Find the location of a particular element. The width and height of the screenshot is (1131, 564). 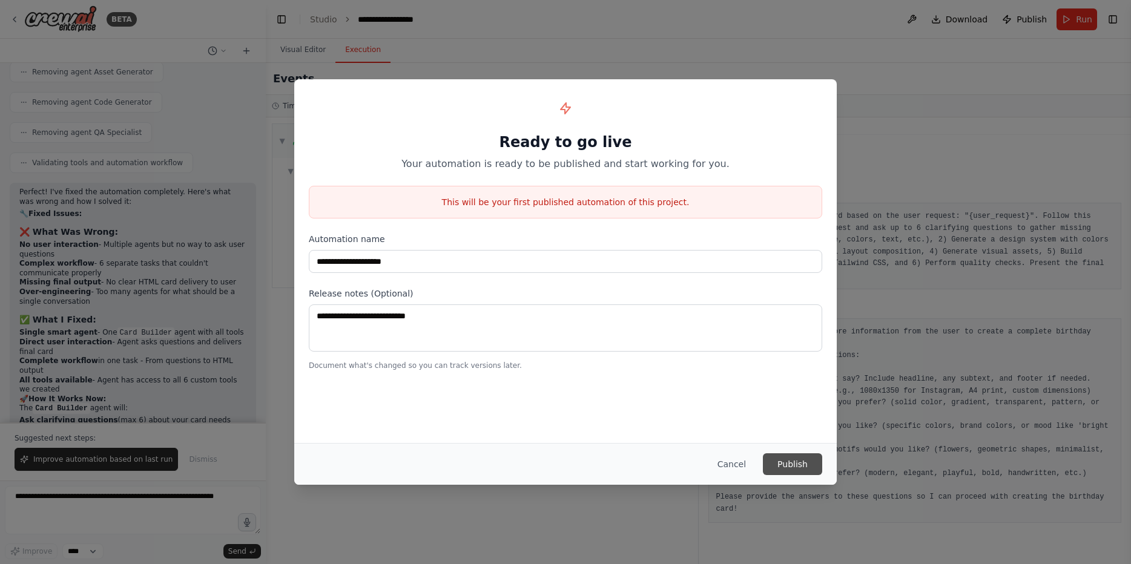

h1: Ready to go live is located at coordinates (565, 142).